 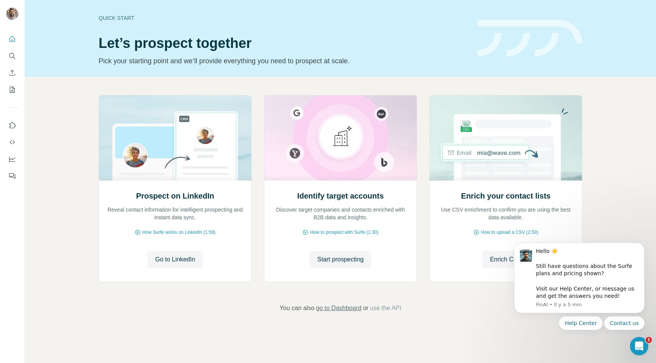 I want to click on img: Enrich your contact lists, so click(x=506, y=138).